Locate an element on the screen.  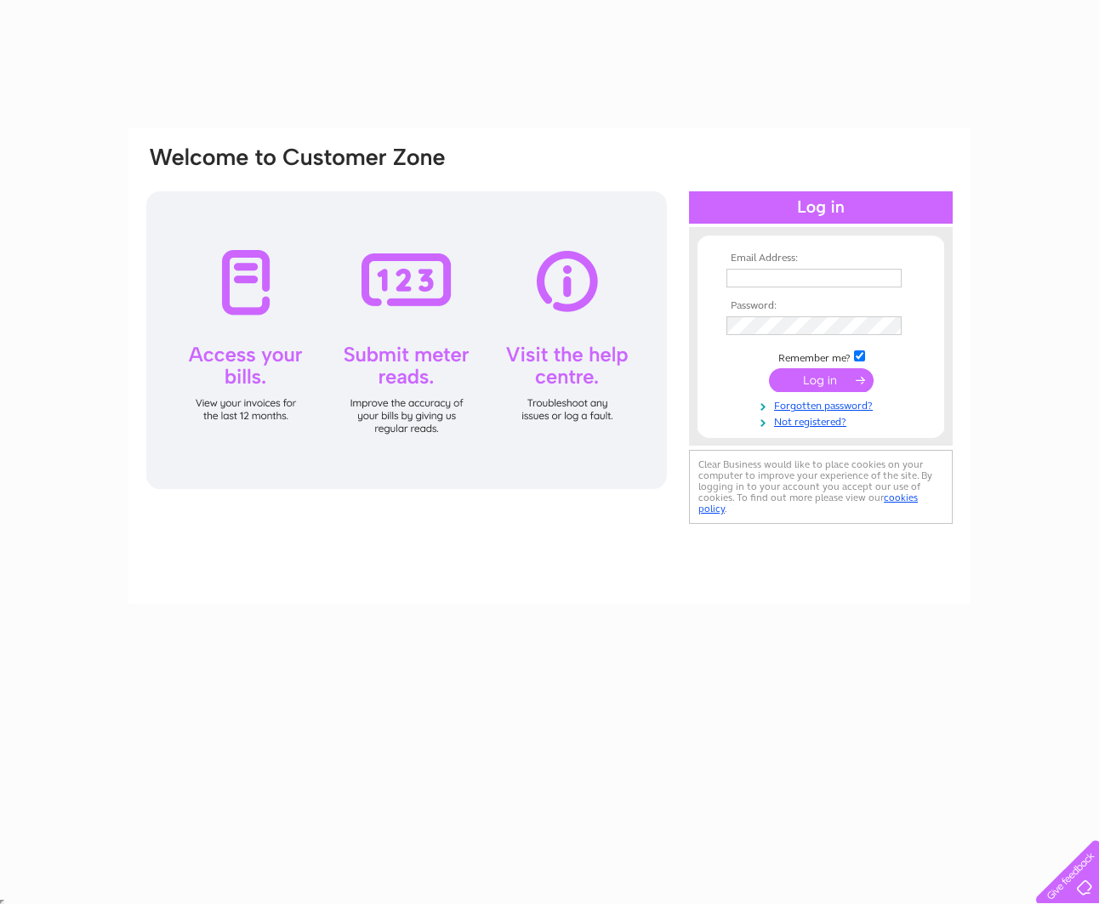
a: Forgotten password? is located at coordinates (822, 404).